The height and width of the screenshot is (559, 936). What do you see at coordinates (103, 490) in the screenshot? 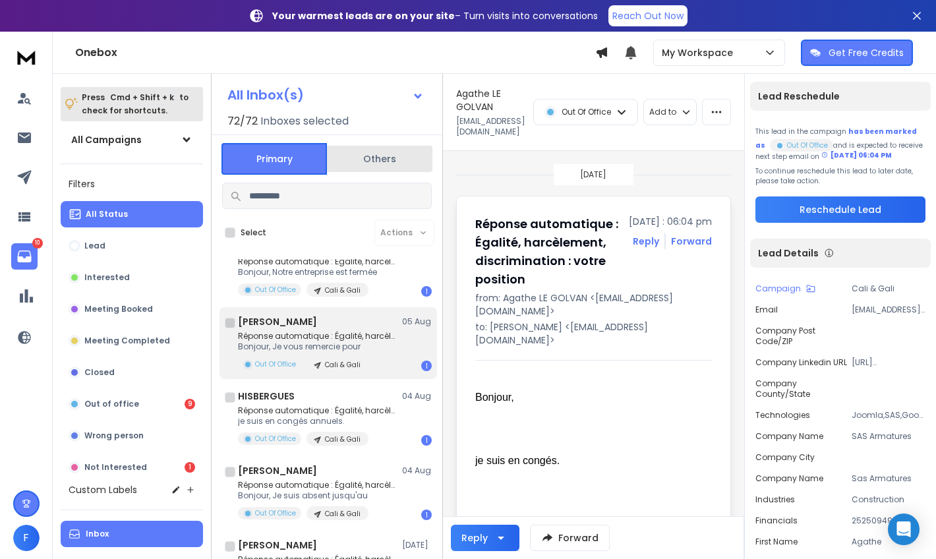
I see `h3: Custom Labels` at bounding box center [103, 490].